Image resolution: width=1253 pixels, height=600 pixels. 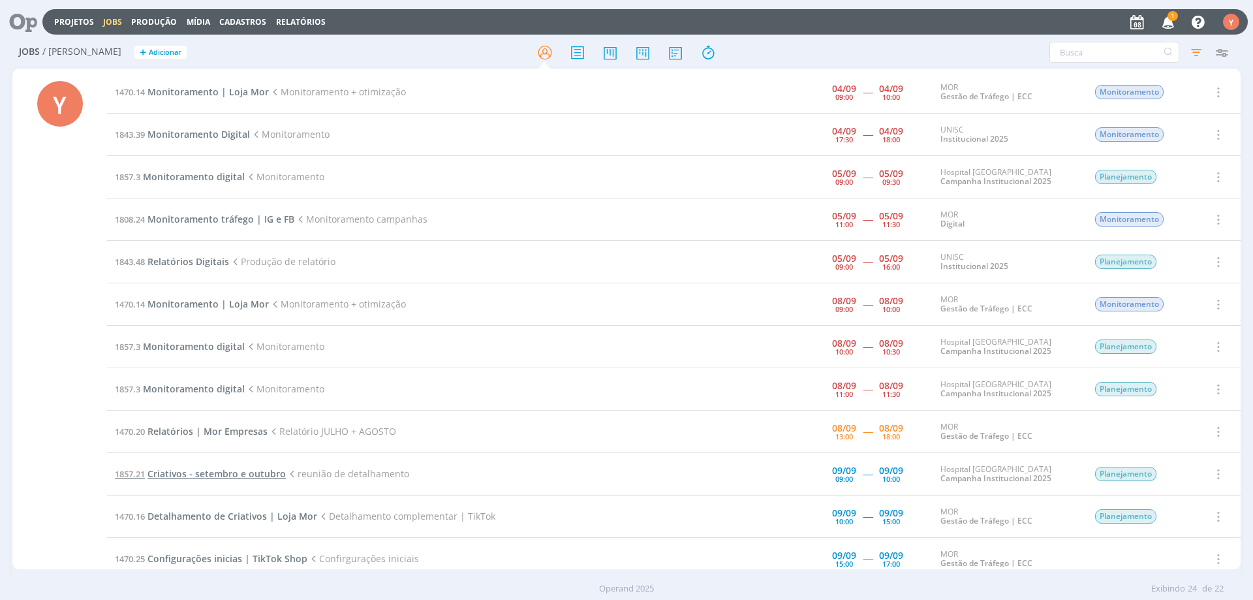 I want to click on span: 1808.24, so click(x=130, y=219).